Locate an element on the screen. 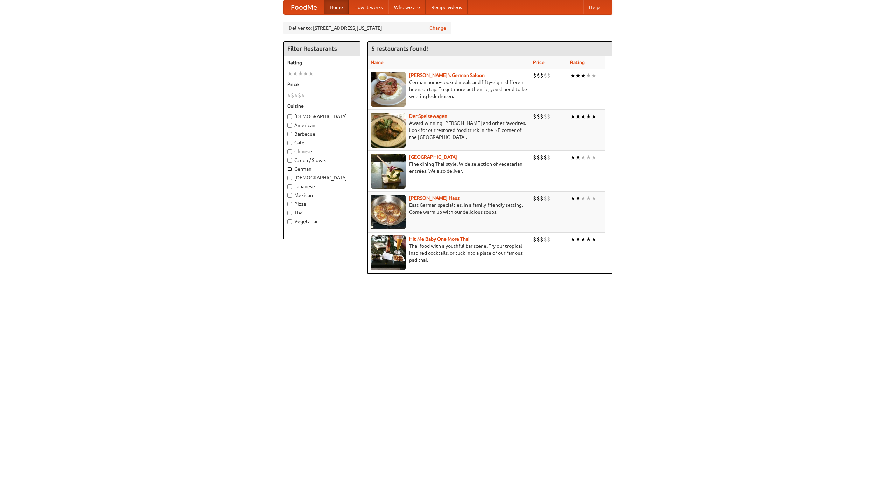 The height and width of the screenshot is (495, 896). img: babythai.jpg is located at coordinates (388, 253).